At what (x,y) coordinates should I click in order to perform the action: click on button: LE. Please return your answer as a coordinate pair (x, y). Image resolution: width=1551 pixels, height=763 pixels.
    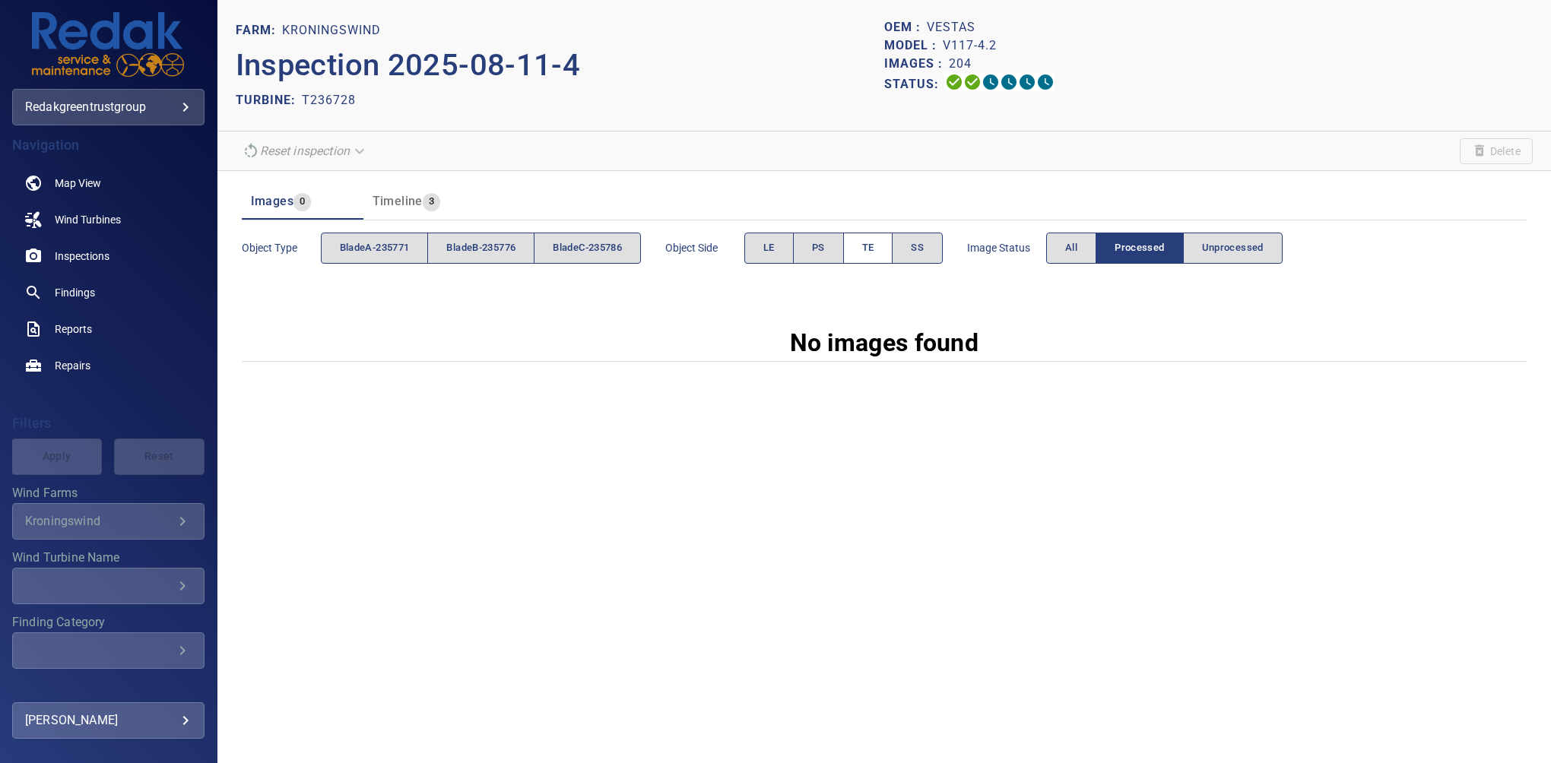
    Looking at the image, I should click on (769, 248).